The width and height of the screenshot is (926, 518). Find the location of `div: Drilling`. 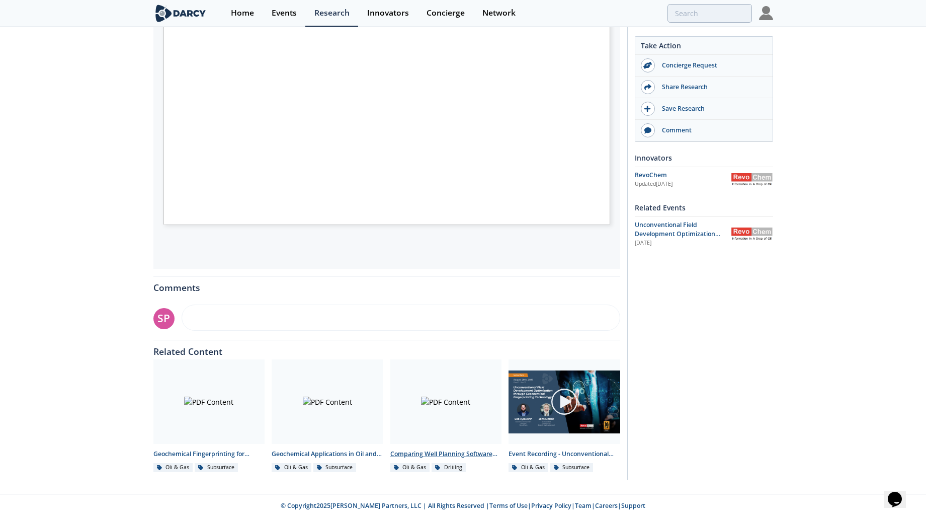

div: Drilling is located at coordinates (449, 467).